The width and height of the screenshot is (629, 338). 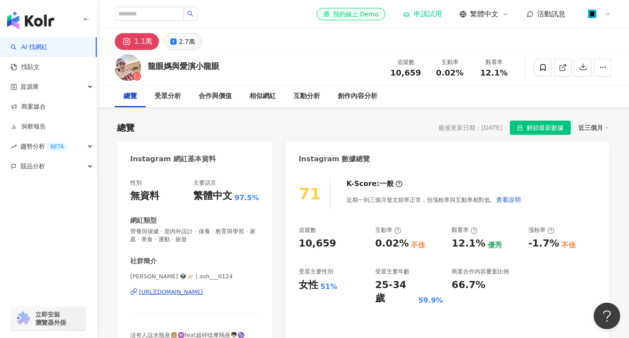 What do you see at coordinates (318, 243) in the screenshot?
I see `div: 10,659` at bounding box center [318, 243].